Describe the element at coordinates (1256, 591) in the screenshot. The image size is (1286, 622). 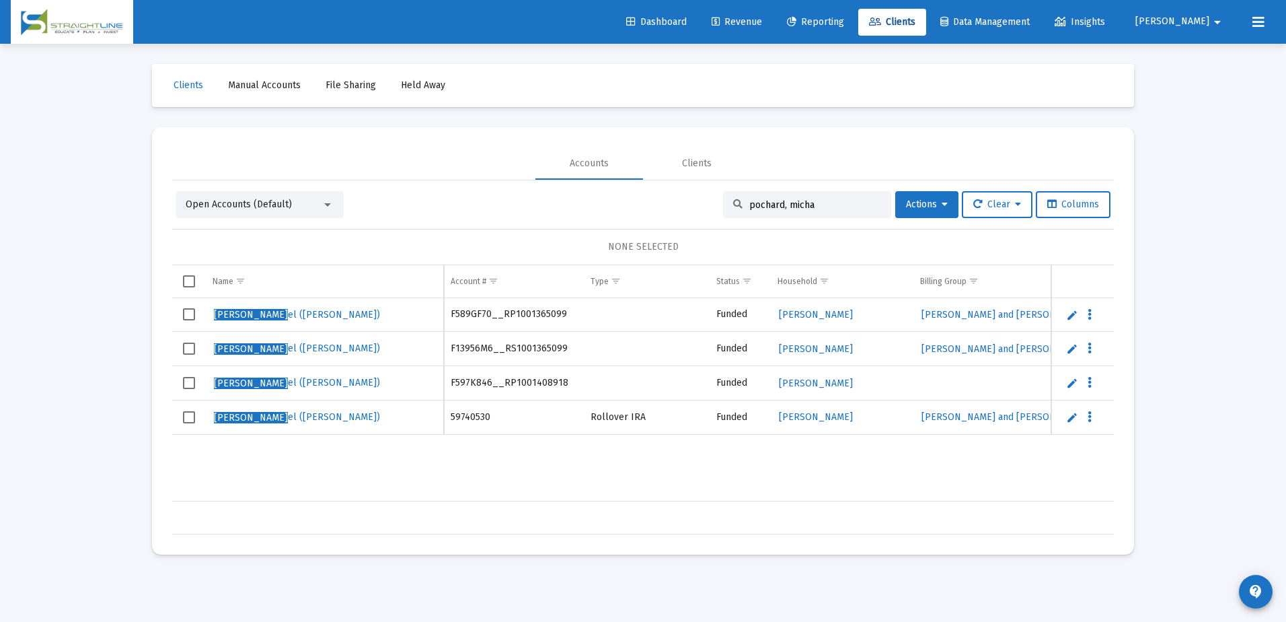
I see `mat-icon: contact_support` at that location.